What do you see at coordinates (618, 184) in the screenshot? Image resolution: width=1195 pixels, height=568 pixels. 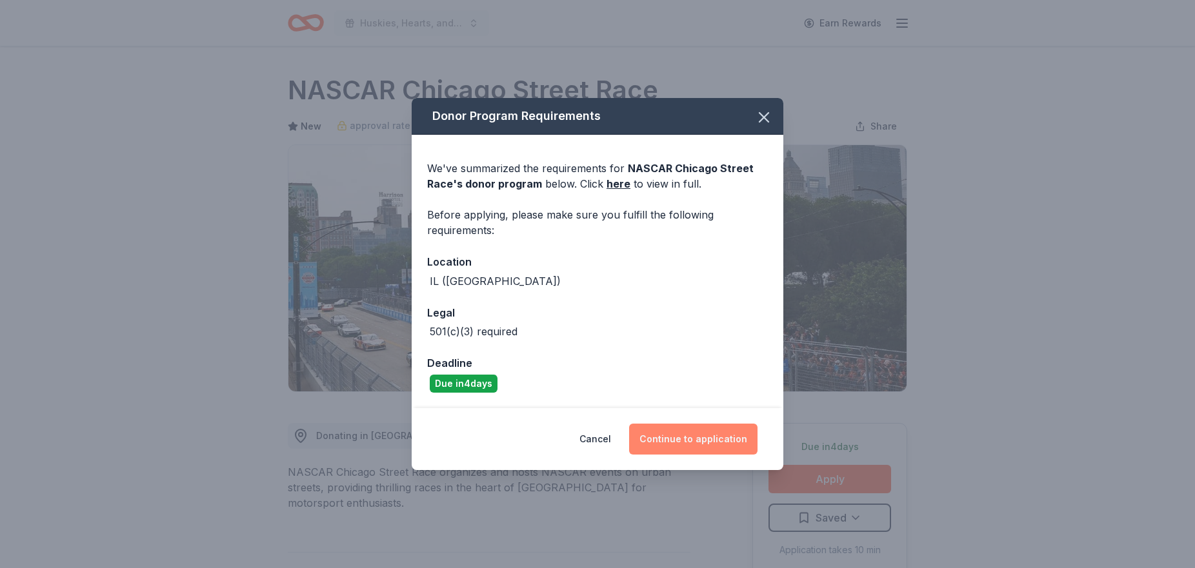 I see `a: here` at bounding box center [618, 184].